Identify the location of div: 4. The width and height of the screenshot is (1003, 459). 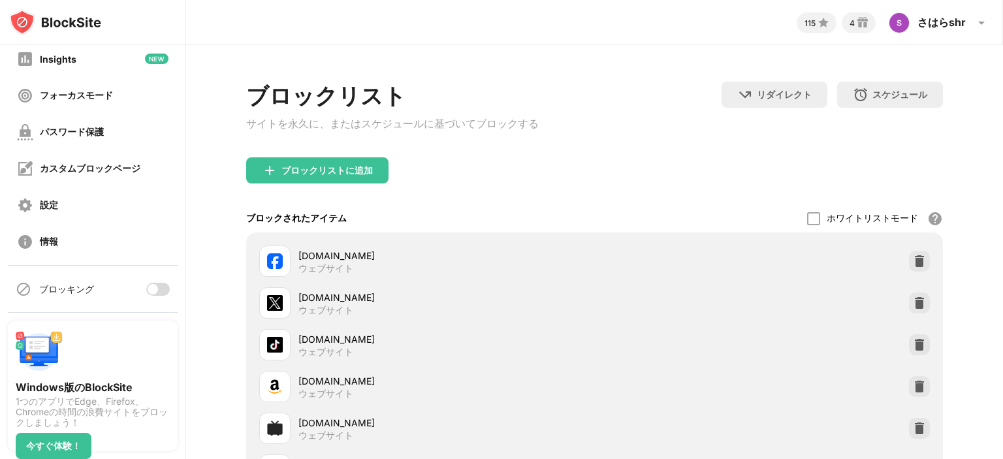
(852, 23).